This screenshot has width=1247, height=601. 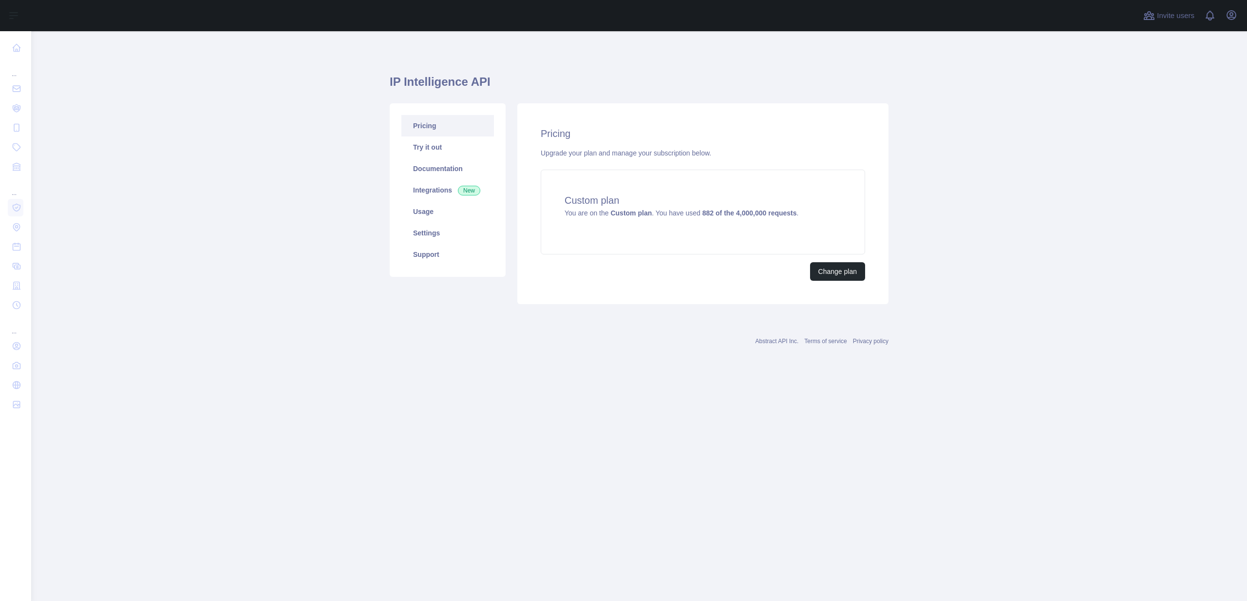 I want to click on strong: Custom plan, so click(x=631, y=213).